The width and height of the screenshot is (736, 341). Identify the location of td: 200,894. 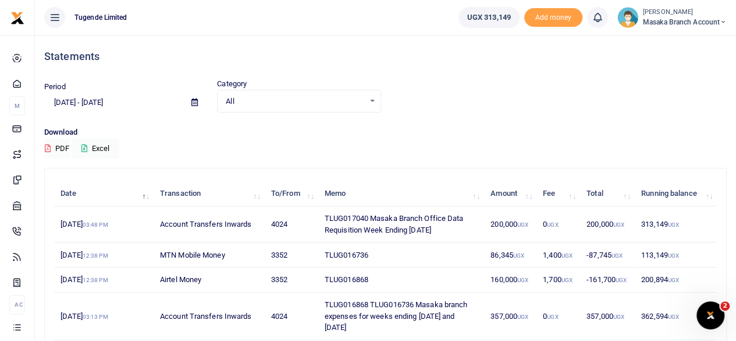
(676, 279).